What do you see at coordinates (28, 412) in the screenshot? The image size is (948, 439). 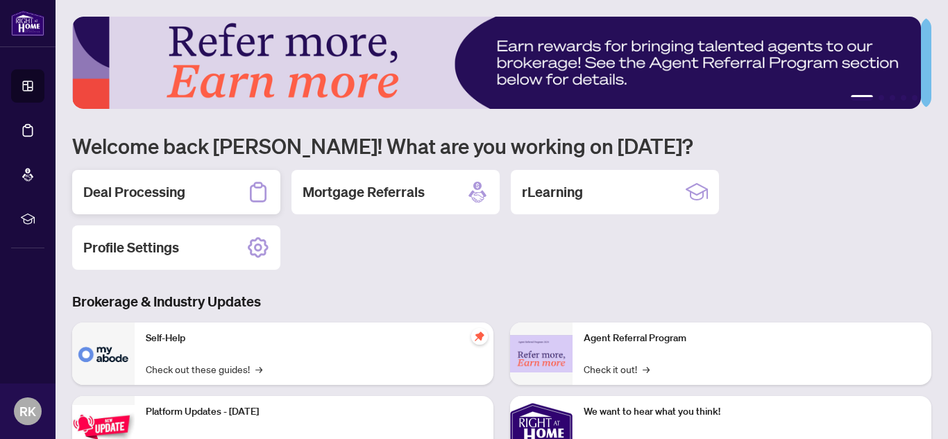 I see `span: RK` at bounding box center [28, 412].